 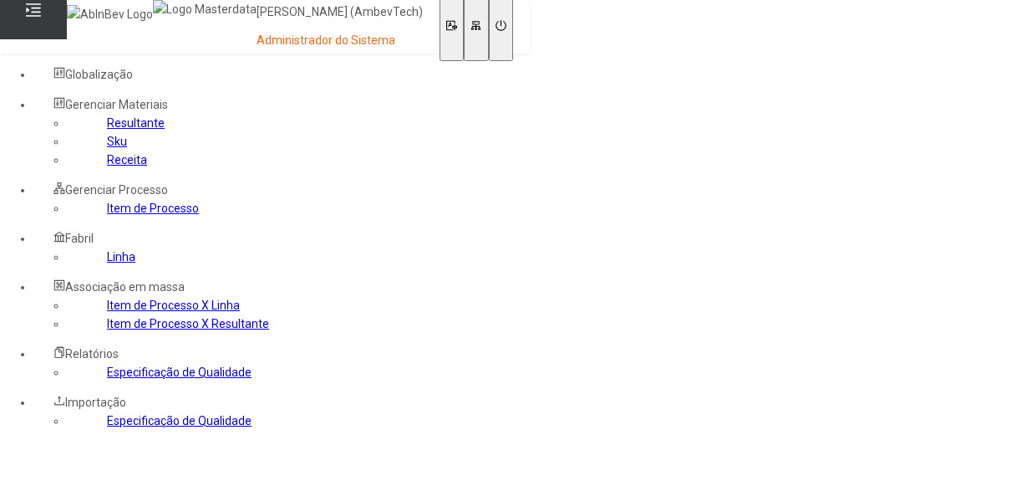 I want to click on a: Receita, so click(x=127, y=160).